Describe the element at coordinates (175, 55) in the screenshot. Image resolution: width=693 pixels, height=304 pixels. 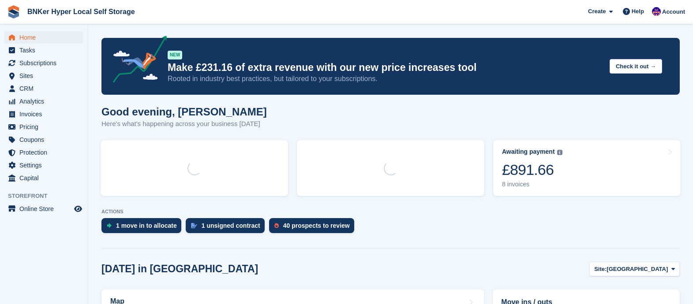
I see `div: NEW` at that location.